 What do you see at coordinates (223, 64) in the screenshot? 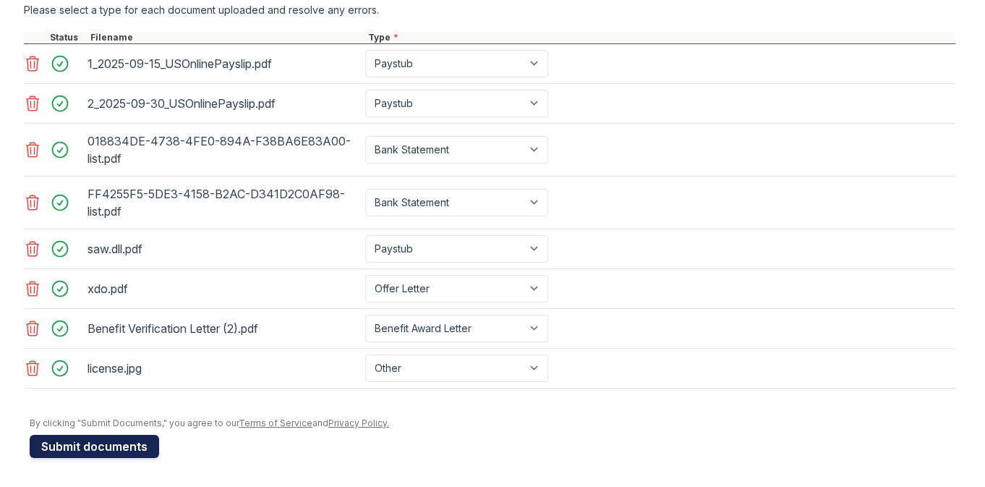
I see `div: 1_2025-09-15_USOnlinePayslip.pdf` at bounding box center [223, 64].